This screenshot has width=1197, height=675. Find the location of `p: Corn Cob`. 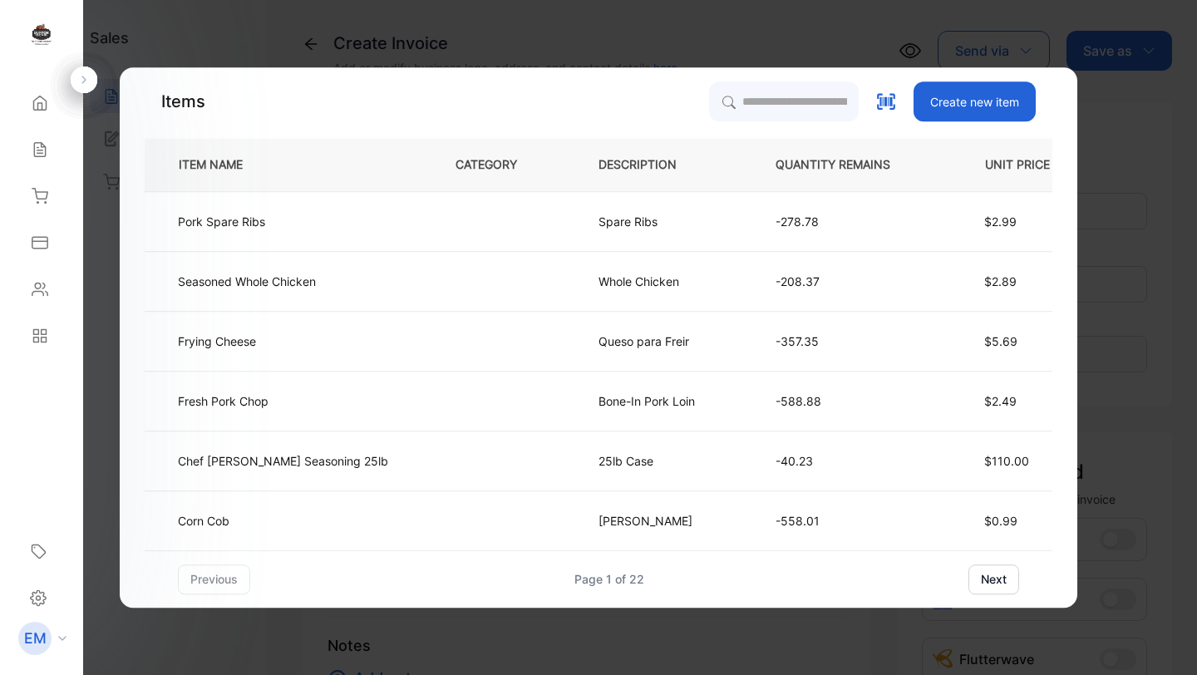

p: Corn Cob is located at coordinates (222, 520).